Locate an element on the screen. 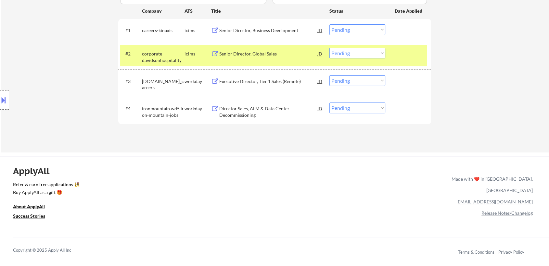  div: #1 is located at coordinates (131, 31).